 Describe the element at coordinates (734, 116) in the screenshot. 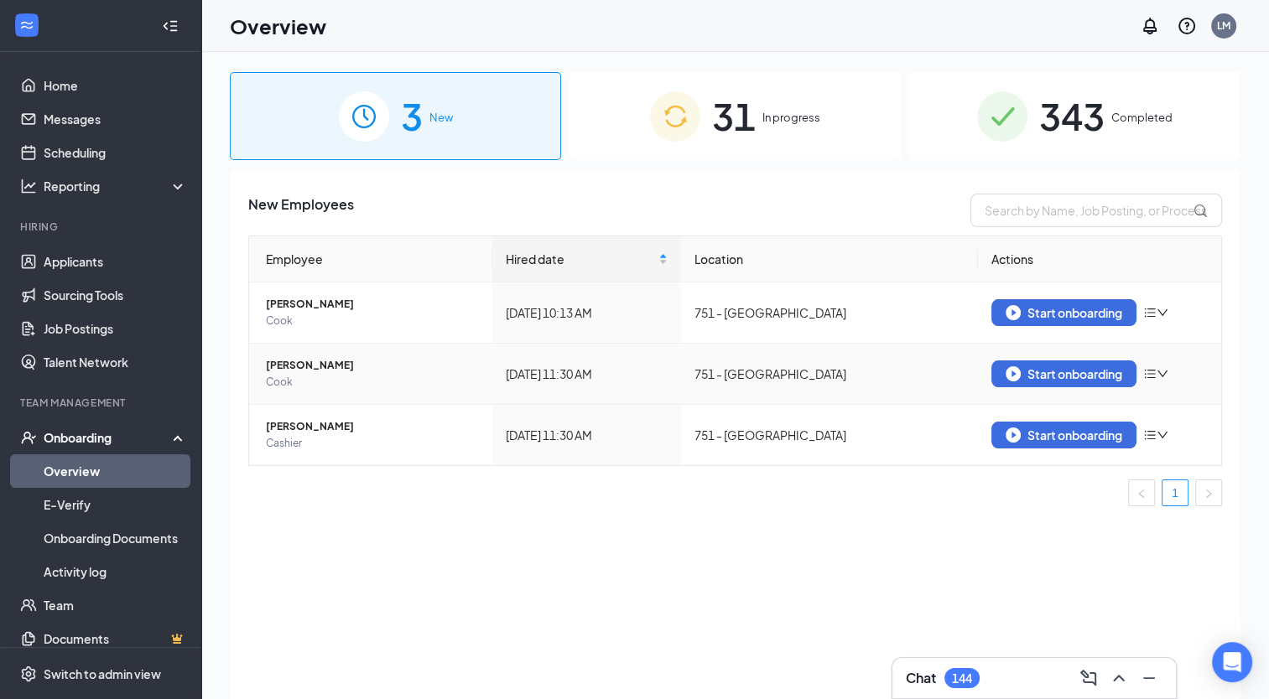

I see `span: 31` at that location.